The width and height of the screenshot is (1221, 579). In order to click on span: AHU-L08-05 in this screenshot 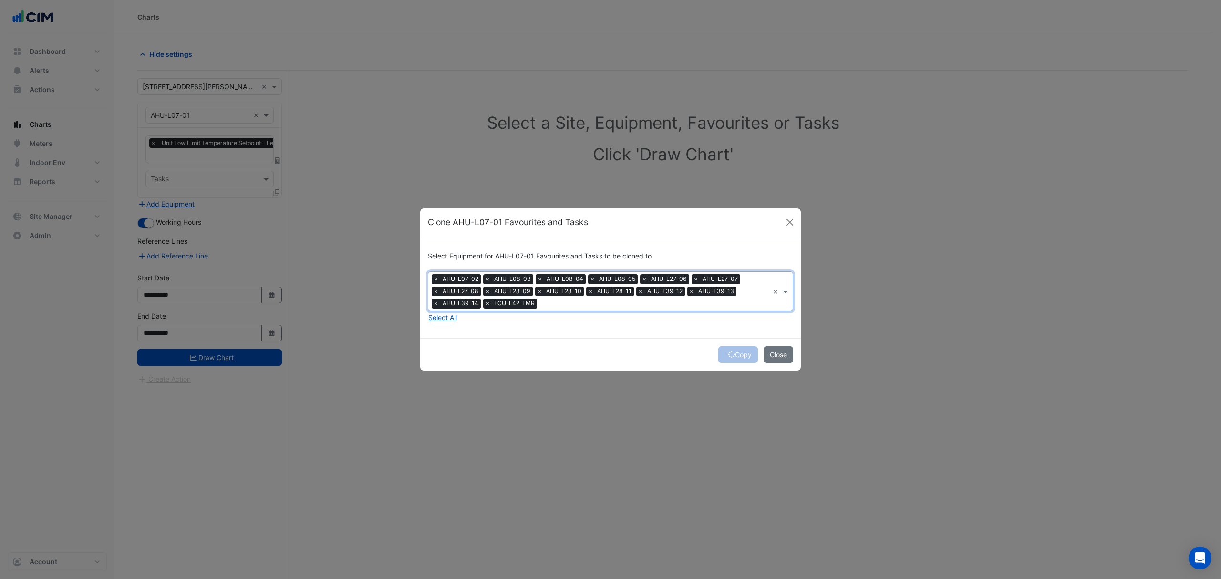, I will do `click(617, 279)`.